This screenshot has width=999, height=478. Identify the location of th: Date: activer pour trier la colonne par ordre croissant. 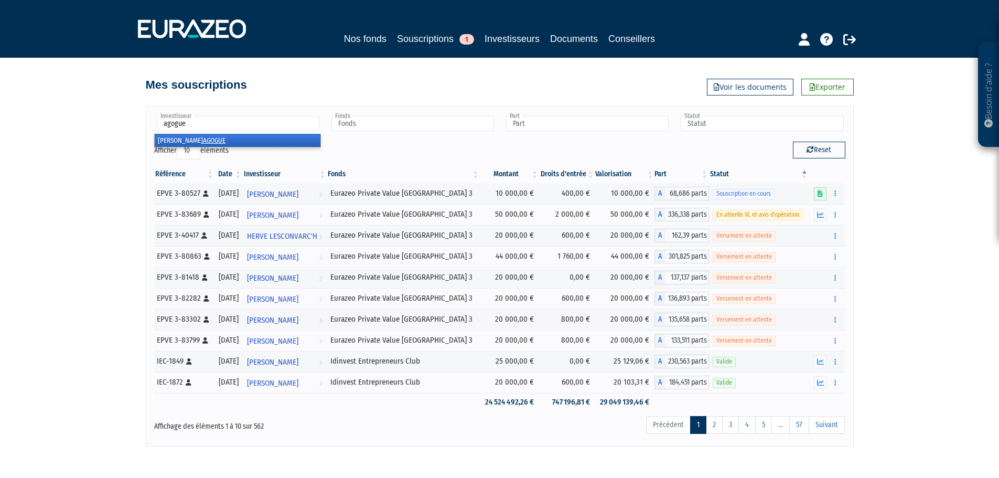
(228, 174).